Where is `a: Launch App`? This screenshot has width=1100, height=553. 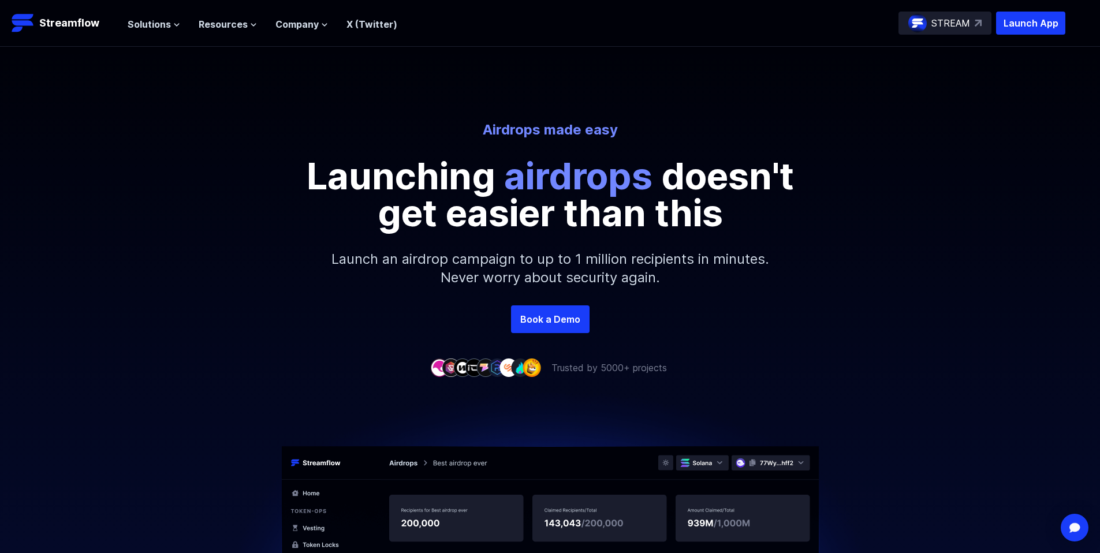
a: Launch App is located at coordinates (1031, 23).